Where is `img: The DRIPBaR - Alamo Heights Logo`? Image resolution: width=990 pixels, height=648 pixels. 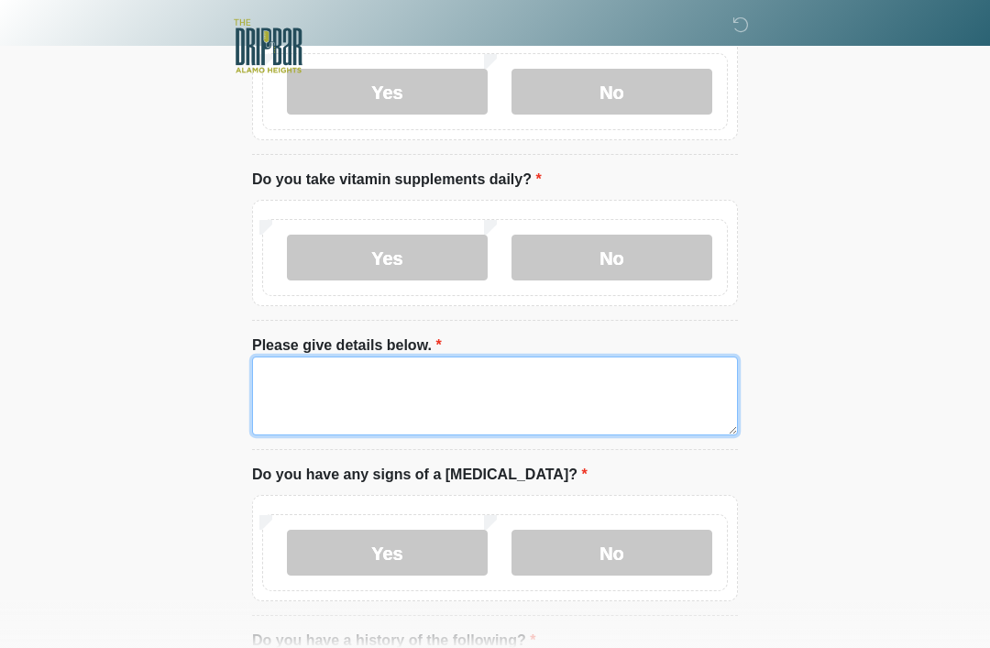 img: The DRIPBaR - Alamo Heights Logo is located at coordinates (268, 46).